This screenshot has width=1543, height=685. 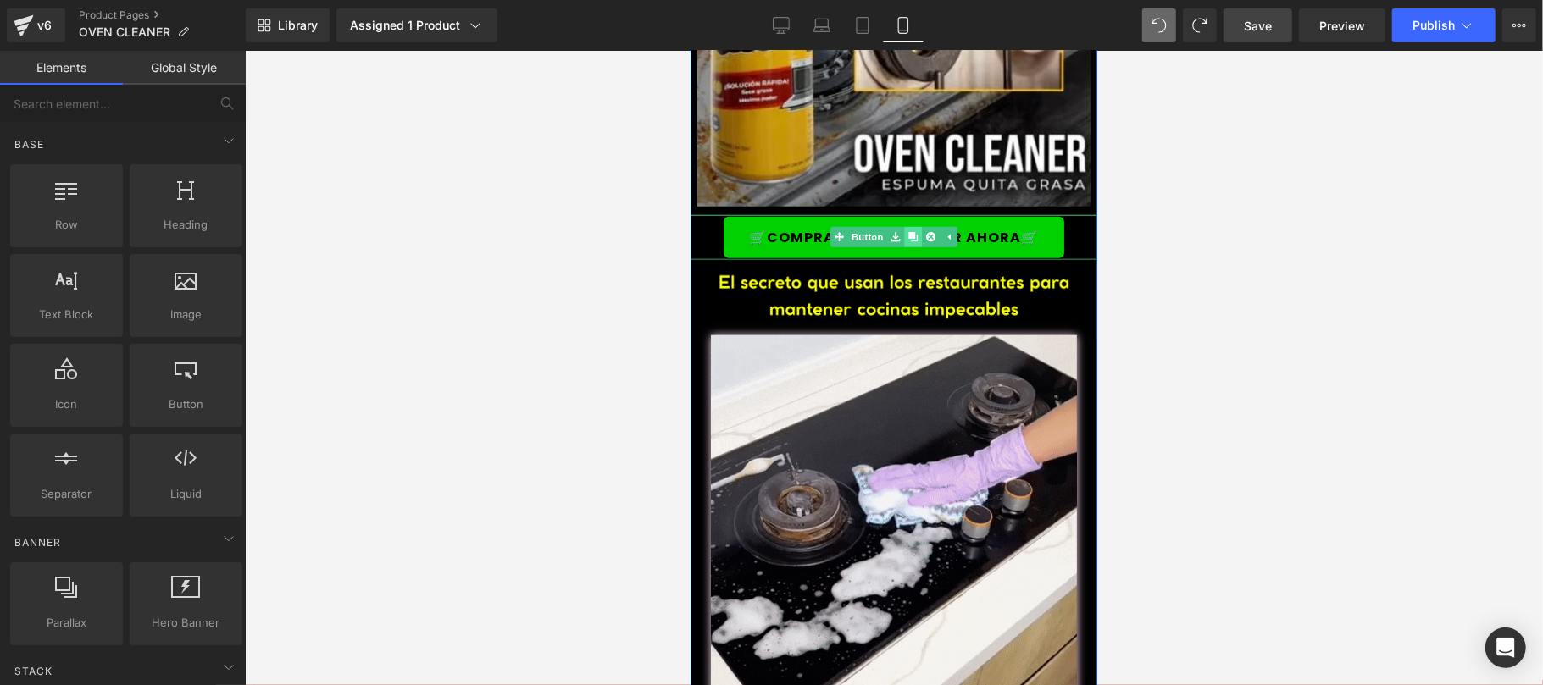 I want to click on a: Clone Element, so click(x=222, y=186).